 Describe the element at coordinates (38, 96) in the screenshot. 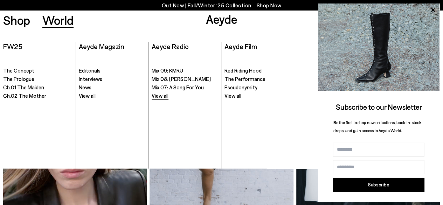

I see `a: Ch.02 The Mother` at that location.